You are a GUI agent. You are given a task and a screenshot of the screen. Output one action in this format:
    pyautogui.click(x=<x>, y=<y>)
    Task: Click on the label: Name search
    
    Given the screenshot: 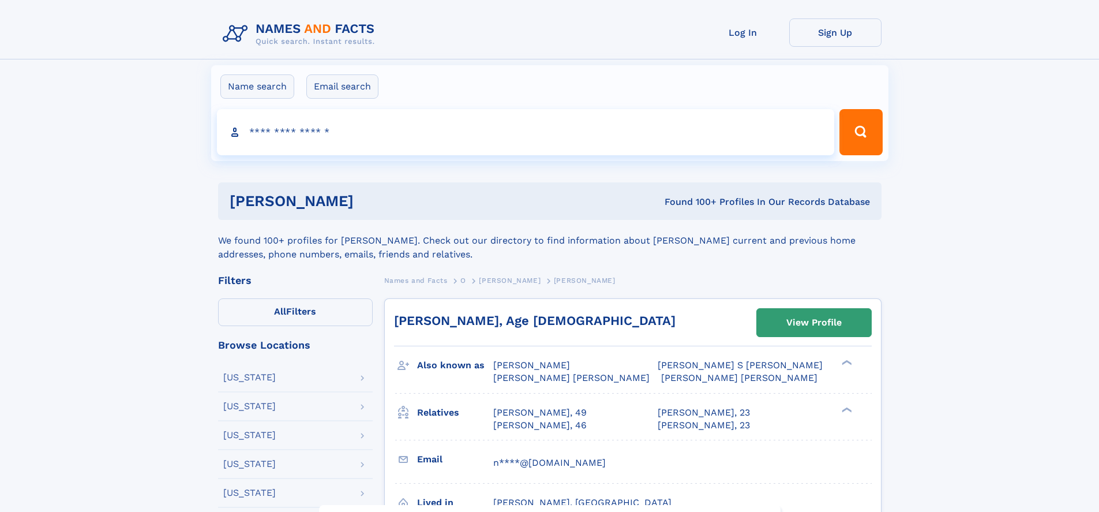 What is the action you would take?
    pyautogui.click(x=257, y=87)
    